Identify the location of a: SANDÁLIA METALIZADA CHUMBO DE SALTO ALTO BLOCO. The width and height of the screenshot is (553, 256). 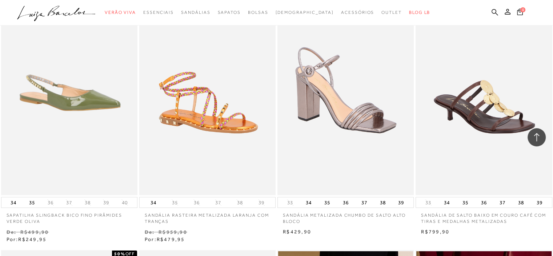
(346, 216).